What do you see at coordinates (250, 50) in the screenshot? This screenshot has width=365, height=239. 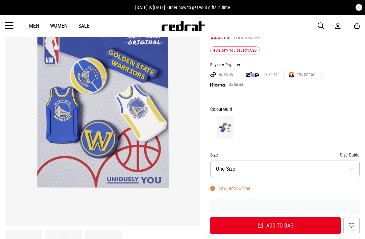 I see `b: $17.20` at bounding box center [250, 50].